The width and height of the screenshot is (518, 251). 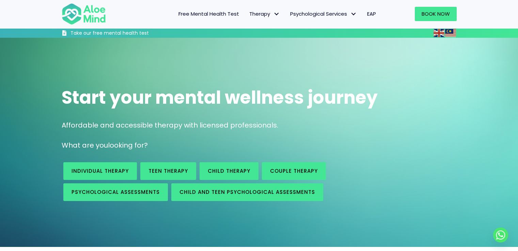 What do you see at coordinates (247, 192) in the screenshot?
I see `span: Child and Teen Psychological assessments` at bounding box center [247, 192].